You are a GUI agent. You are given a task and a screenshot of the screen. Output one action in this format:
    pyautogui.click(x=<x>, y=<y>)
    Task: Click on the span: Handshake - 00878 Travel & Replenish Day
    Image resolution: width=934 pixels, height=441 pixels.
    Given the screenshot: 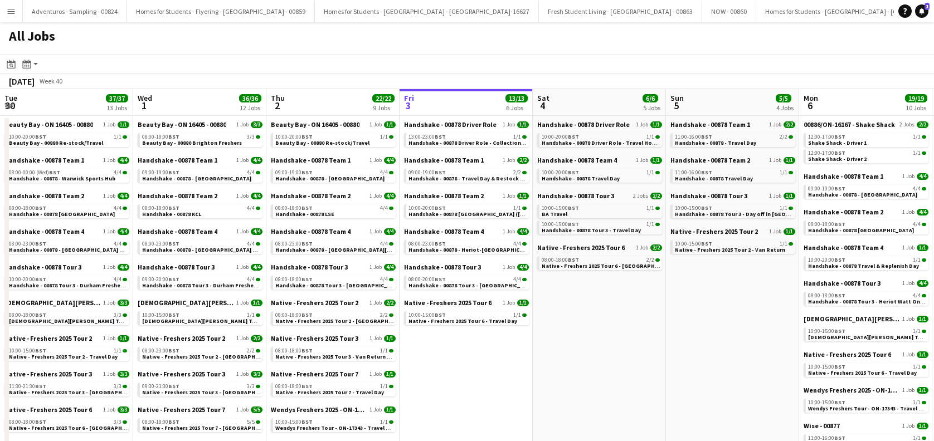 What is the action you would take?
    pyautogui.click(x=863, y=266)
    